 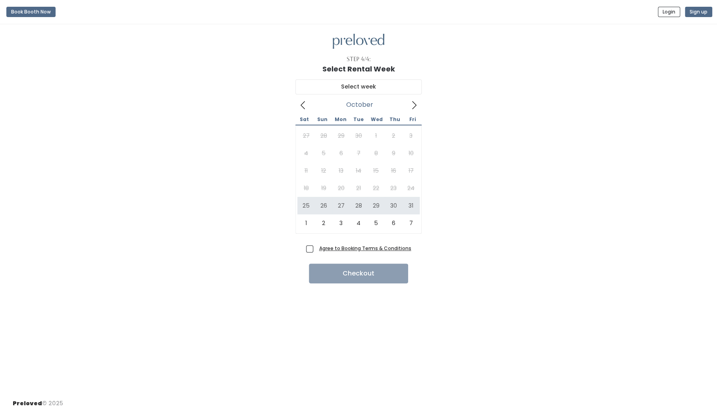 I want to click on span: October 30, 2025, so click(x=394, y=206).